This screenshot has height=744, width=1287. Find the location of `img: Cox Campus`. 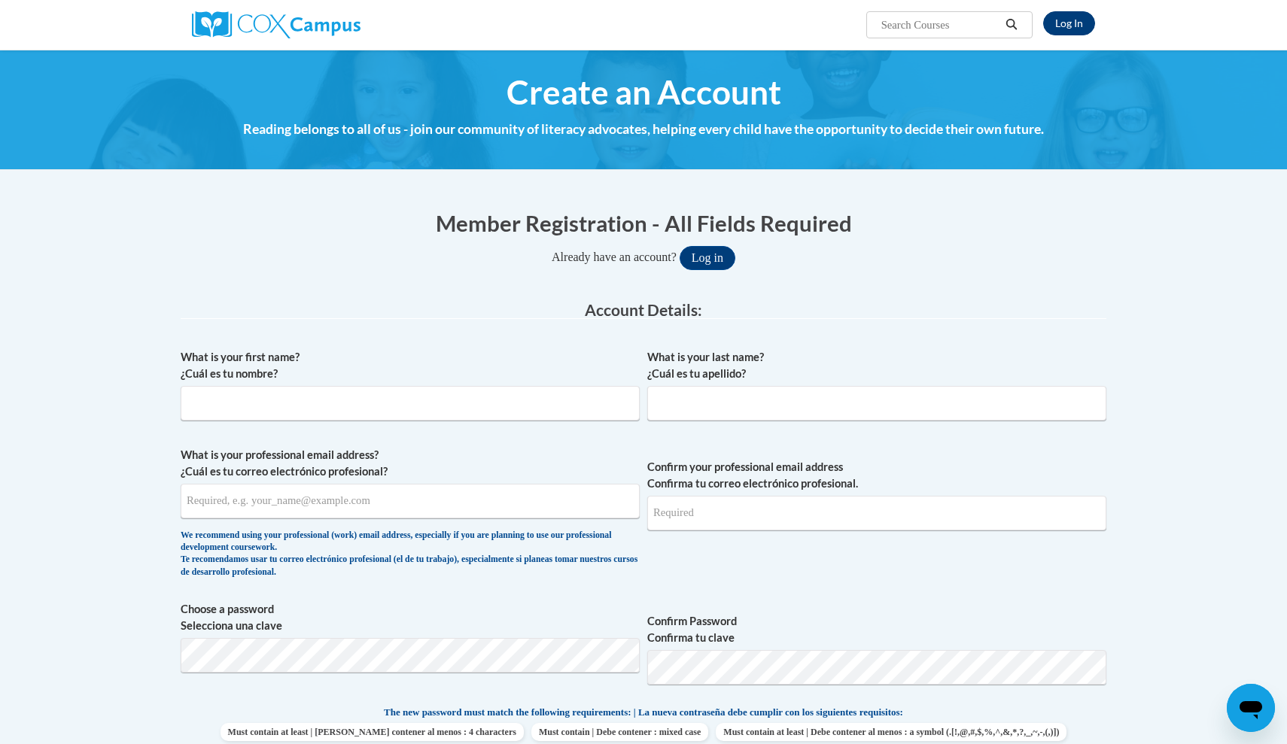

img: Cox Campus is located at coordinates (276, 25).